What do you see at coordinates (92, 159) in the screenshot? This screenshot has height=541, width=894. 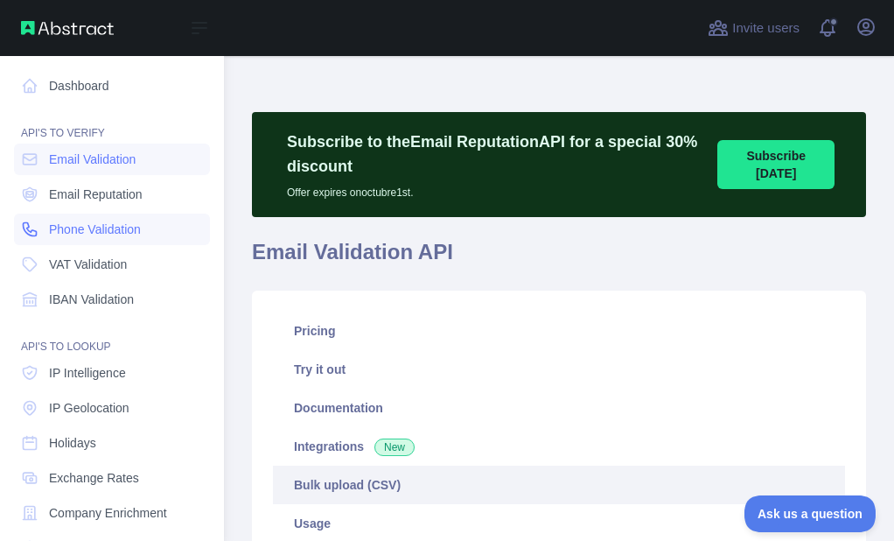 I see `span: Email Validation` at bounding box center [92, 159].